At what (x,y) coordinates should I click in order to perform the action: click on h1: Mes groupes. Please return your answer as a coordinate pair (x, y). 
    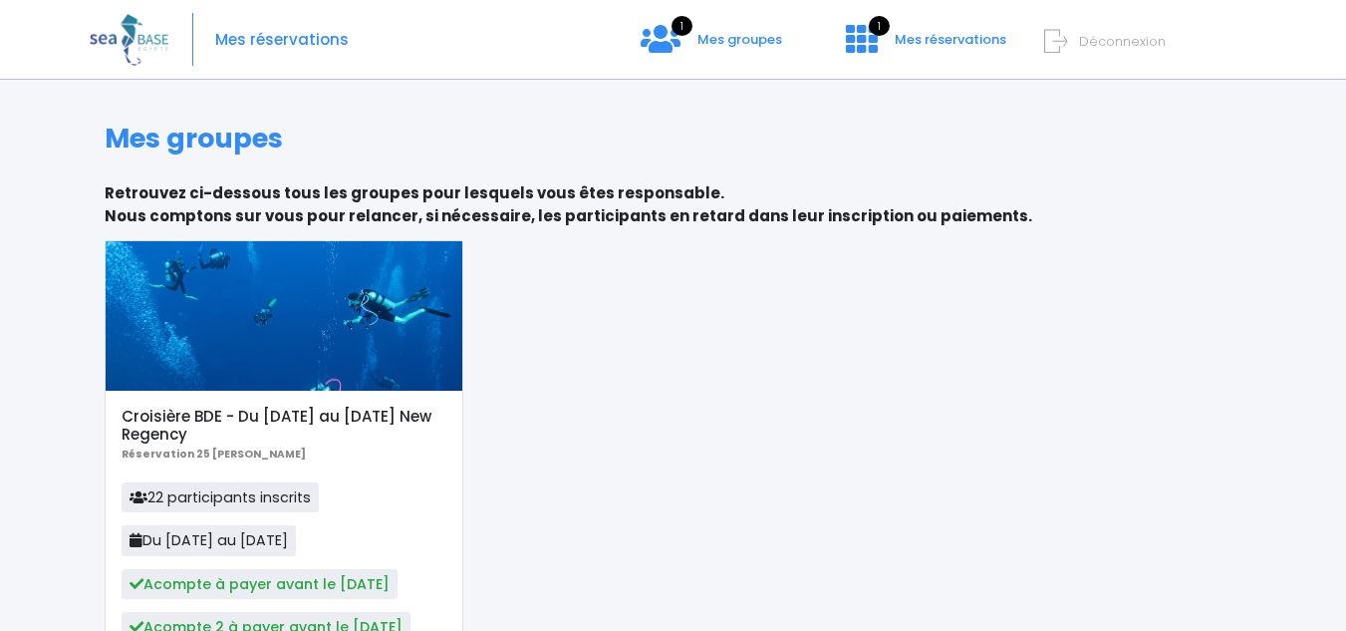
    Looking at the image, I should click on (673, 138).